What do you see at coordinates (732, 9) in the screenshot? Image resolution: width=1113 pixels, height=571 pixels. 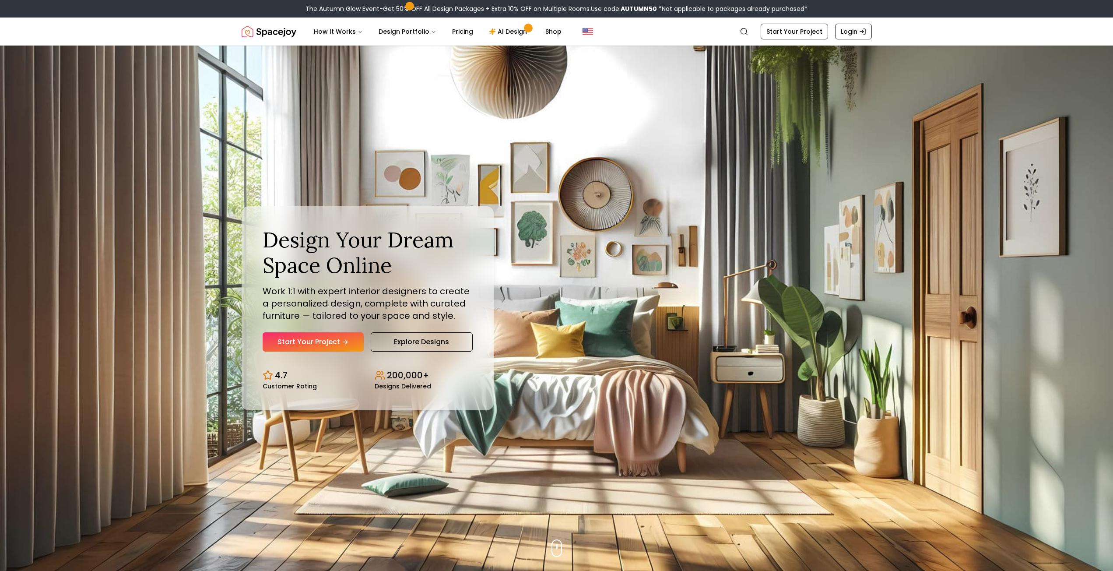 I see `span: *Not applicable to packages already purchased*` at bounding box center [732, 9].